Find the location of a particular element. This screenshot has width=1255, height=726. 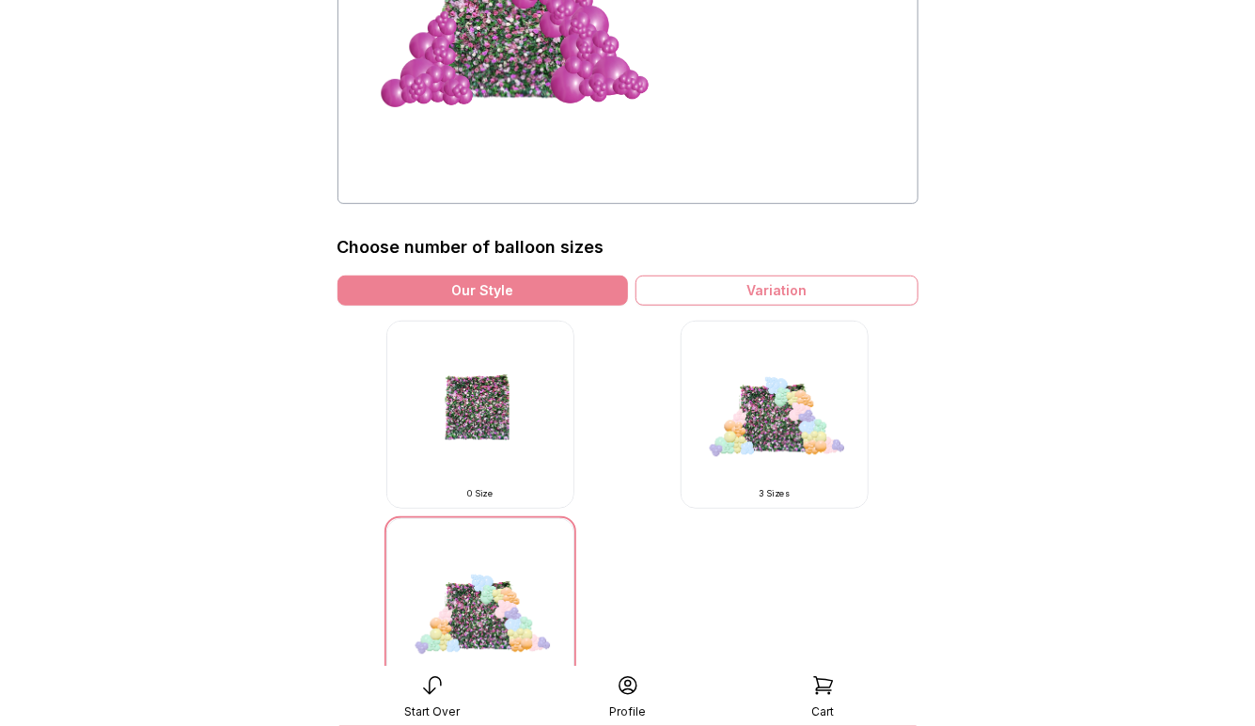

div: Cart is located at coordinates (823, 712).